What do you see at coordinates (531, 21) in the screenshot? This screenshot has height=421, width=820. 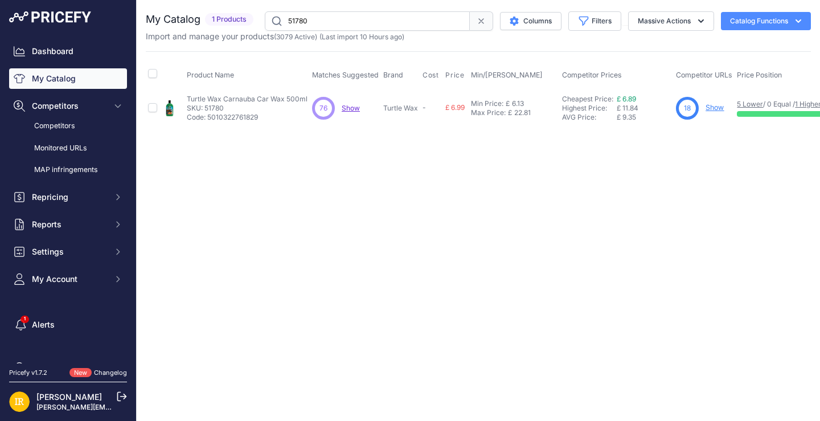 I see `button: Columns` at bounding box center [531, 21].